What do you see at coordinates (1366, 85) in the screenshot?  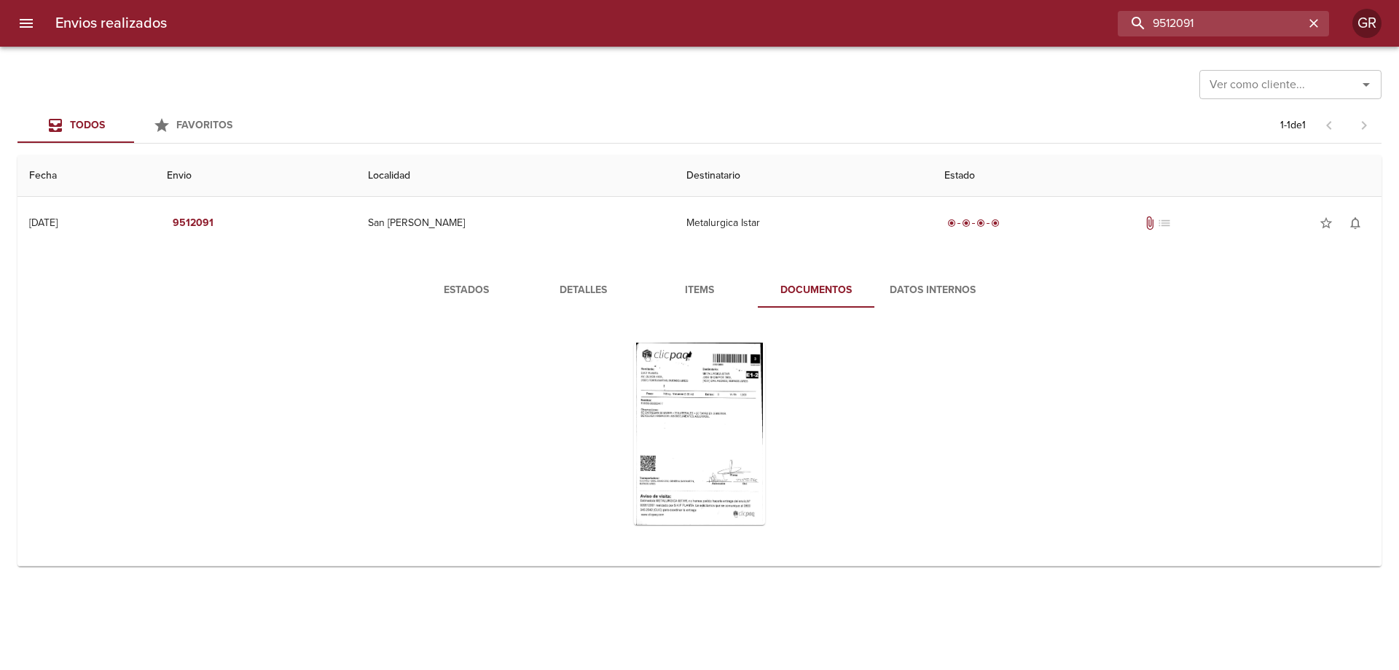 I see `button: Abrir` at bounding box center [1366, 85].